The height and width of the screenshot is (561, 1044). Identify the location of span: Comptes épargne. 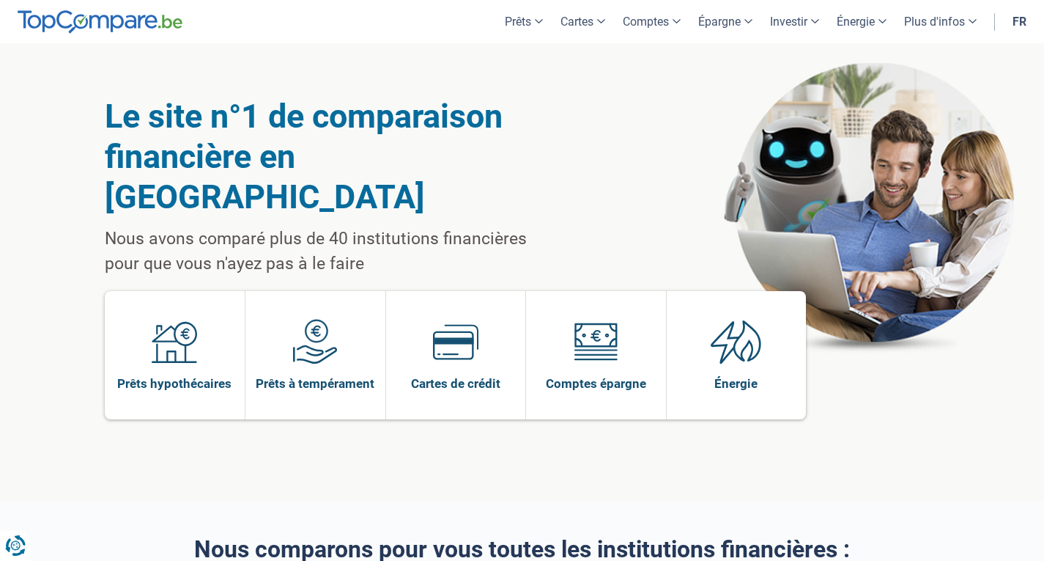
(596, 383).